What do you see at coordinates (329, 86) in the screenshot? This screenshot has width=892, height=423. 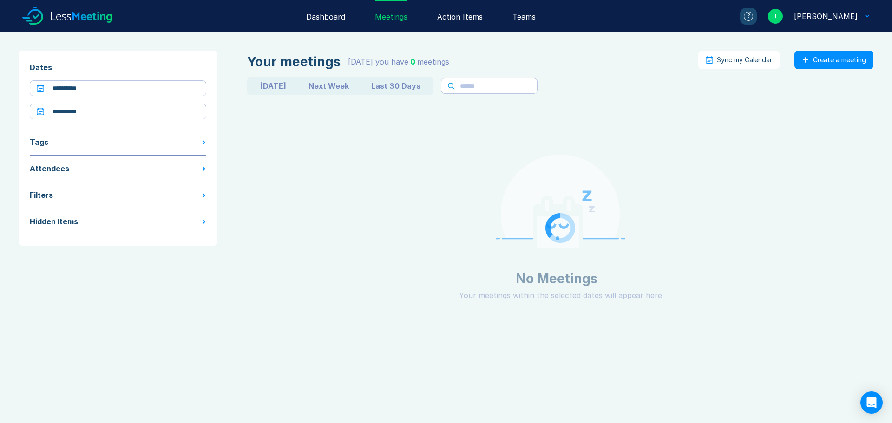 I see `button: Next Week` at bounding box center [329, 86].